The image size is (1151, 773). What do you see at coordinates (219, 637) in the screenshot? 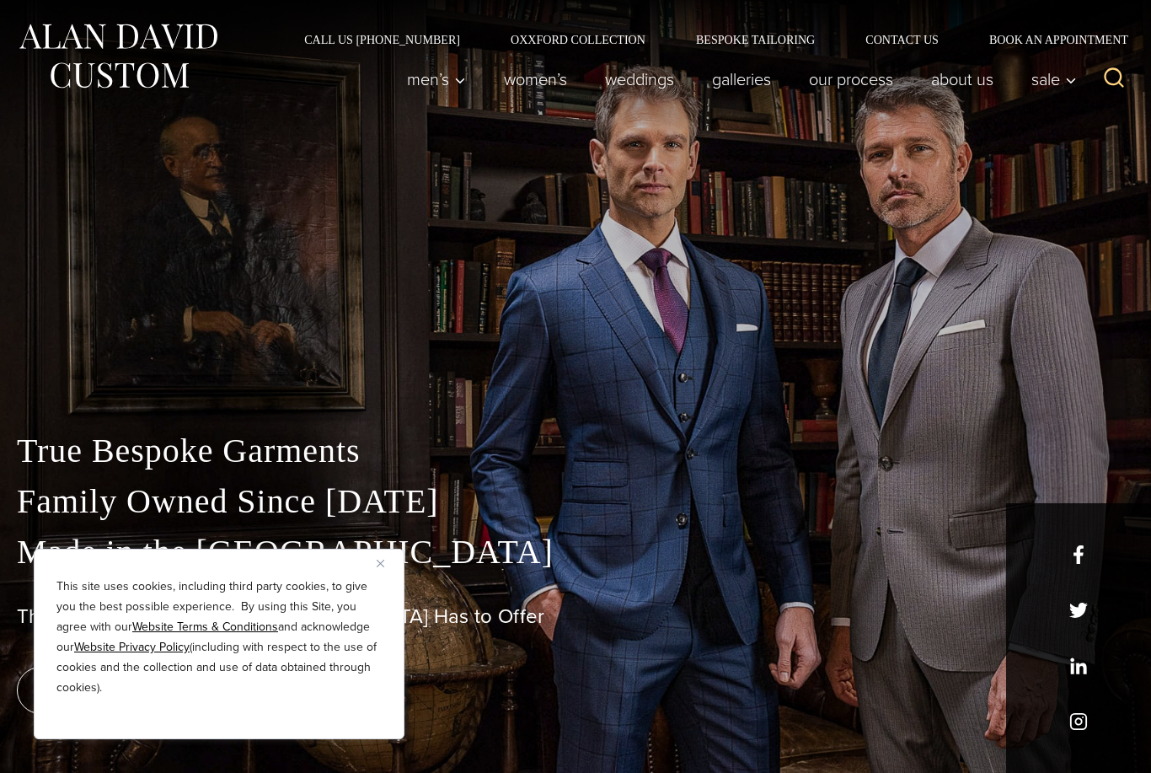
I see `p: This site uses cookies, including third party cookies, to give you the best possible experience. ...` at bounding box center [219, 637].